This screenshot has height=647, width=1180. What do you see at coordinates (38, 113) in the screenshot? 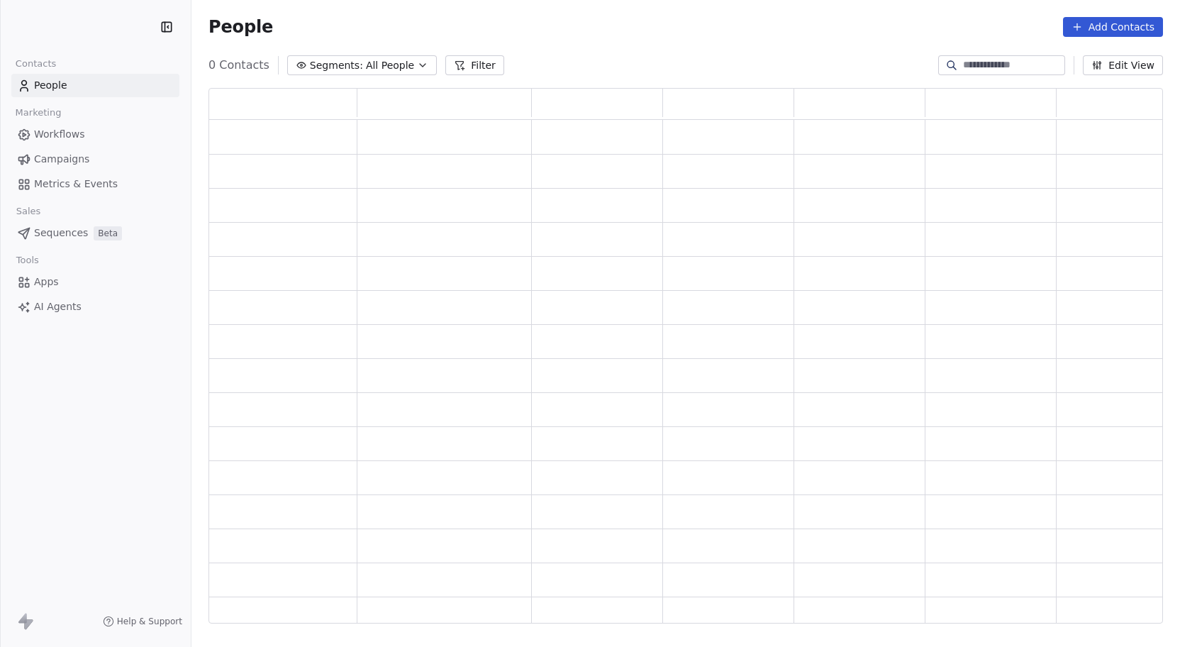
I see `span: Marketing` at bounding box center [38, 113].